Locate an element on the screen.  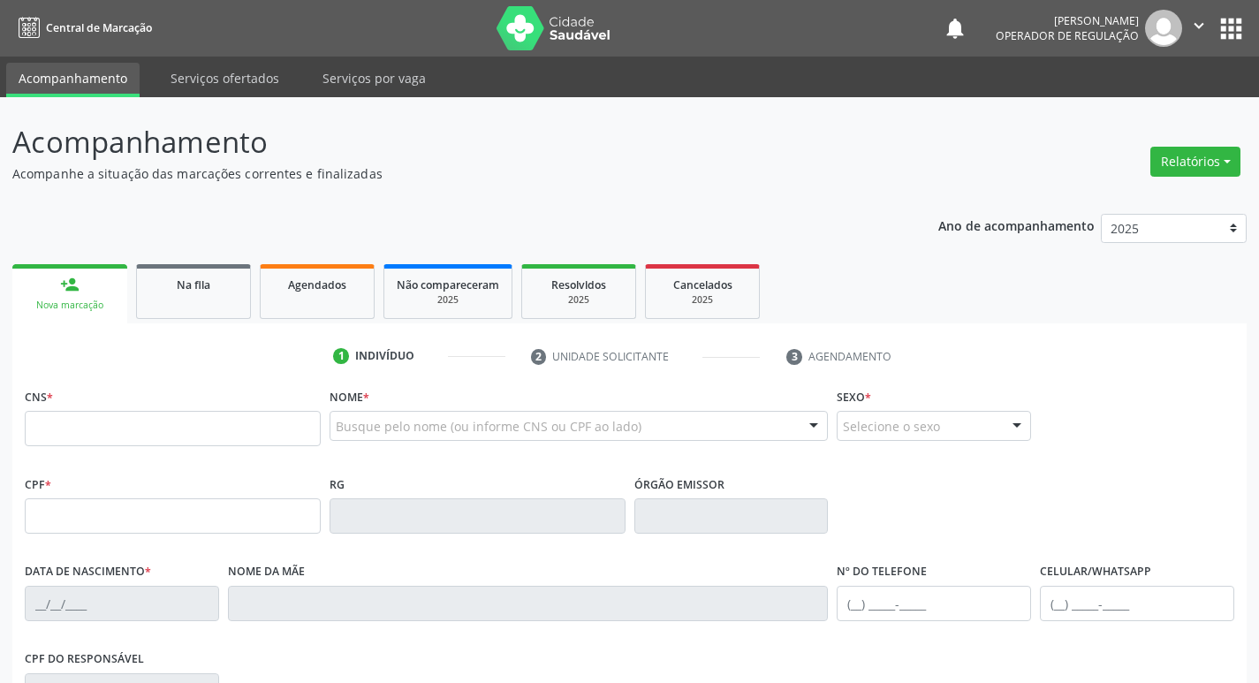
span: Cancelados is located at coordinates (702, 284).